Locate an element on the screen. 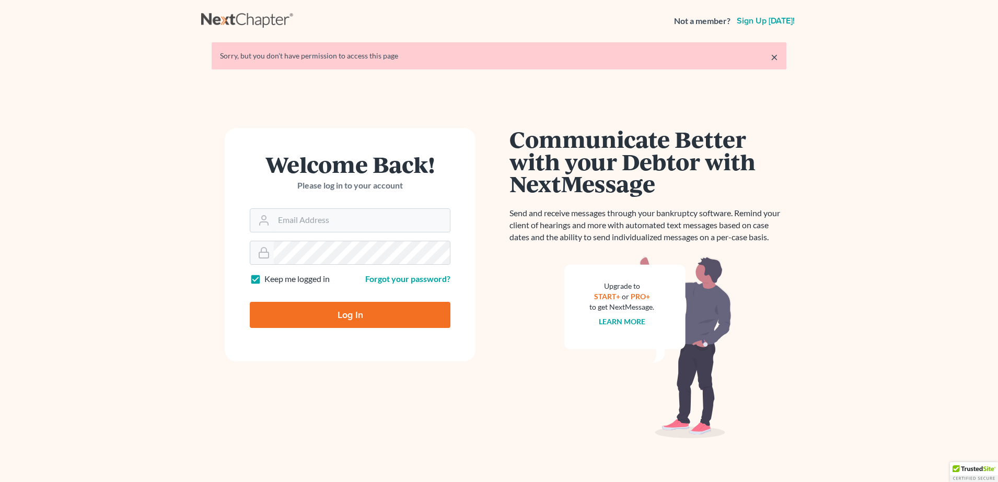  input: Email Address is located at coordinates (362, 220).